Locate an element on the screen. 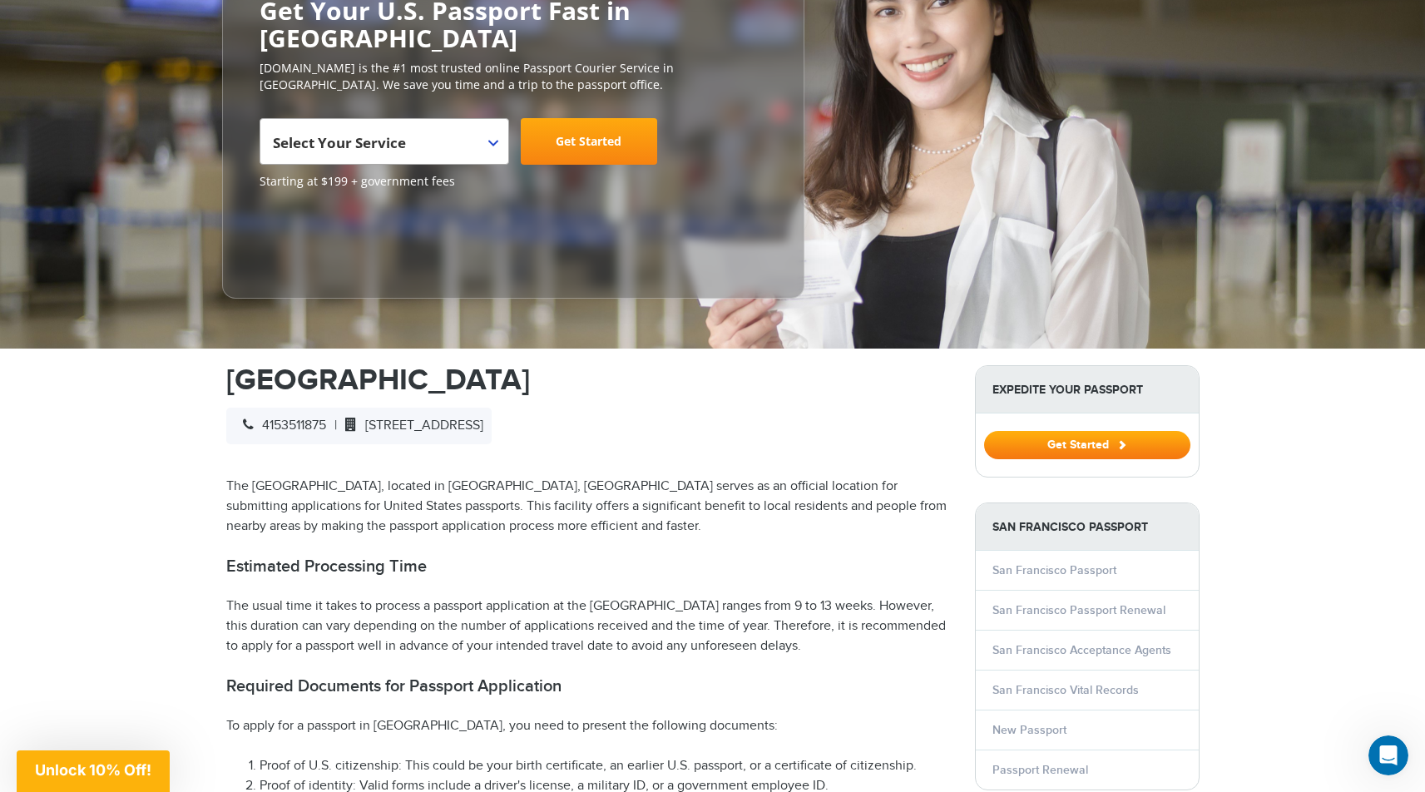 The width and height of the screenshot is (1425, 792). span: 4153511875 is located at coordinates (280, 425).